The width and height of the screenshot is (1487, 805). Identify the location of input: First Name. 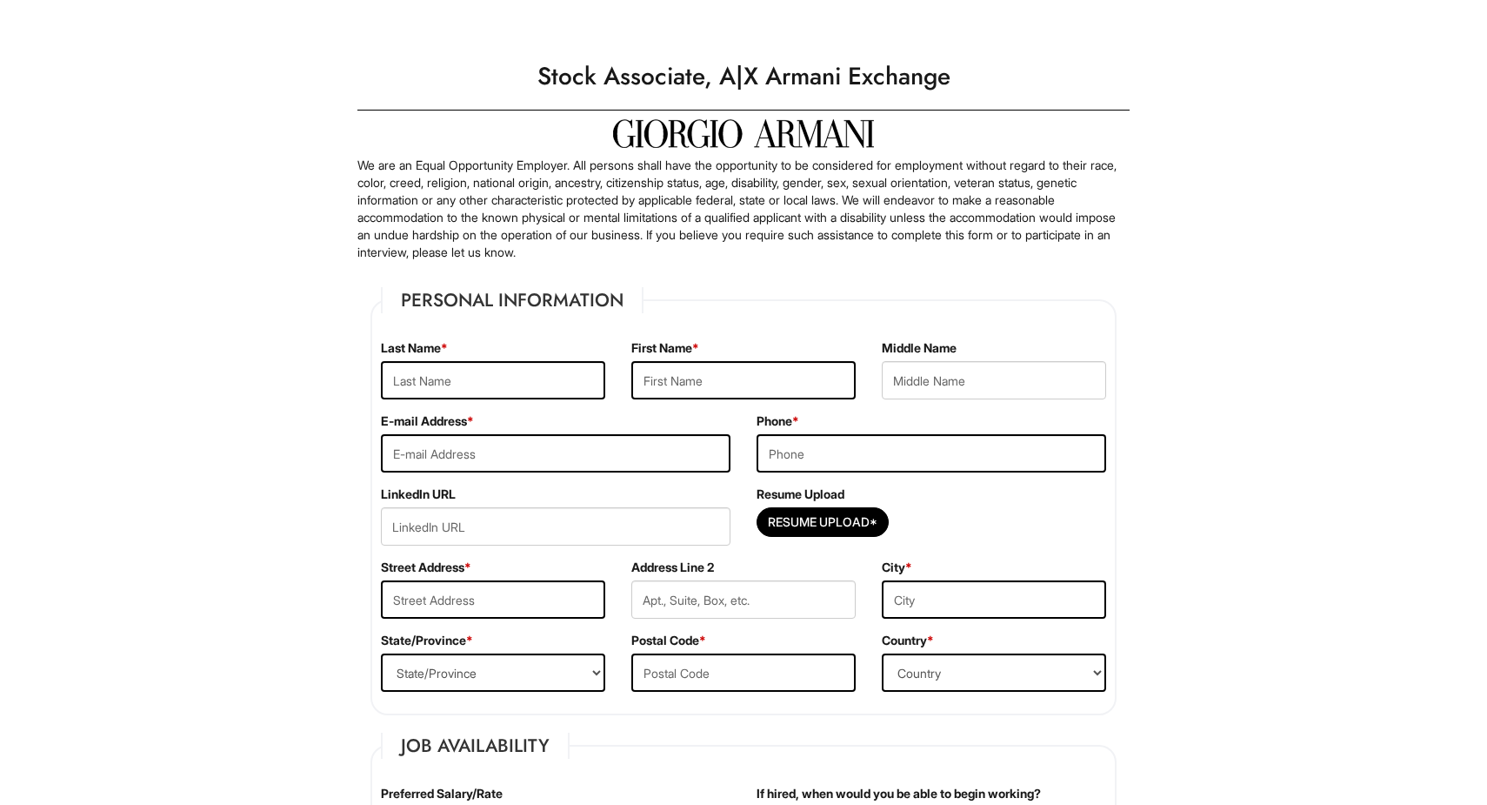
(744, 380).